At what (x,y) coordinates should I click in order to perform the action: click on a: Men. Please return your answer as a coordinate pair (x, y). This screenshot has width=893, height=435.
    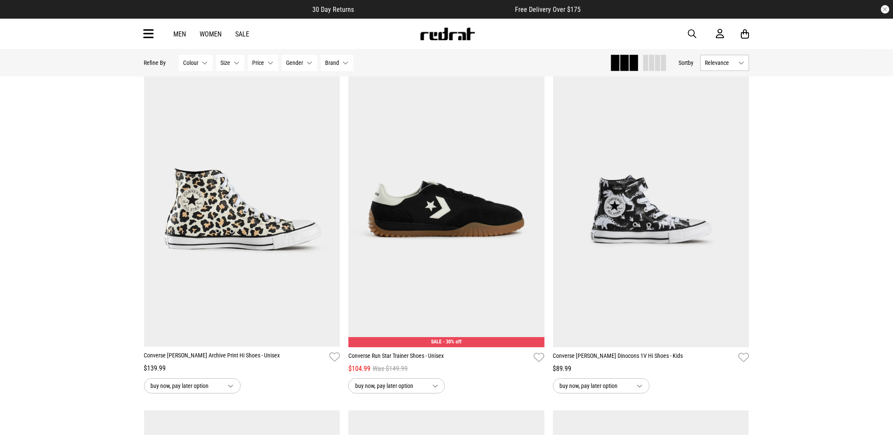
    Looking at the image, I should click on (180, 34).